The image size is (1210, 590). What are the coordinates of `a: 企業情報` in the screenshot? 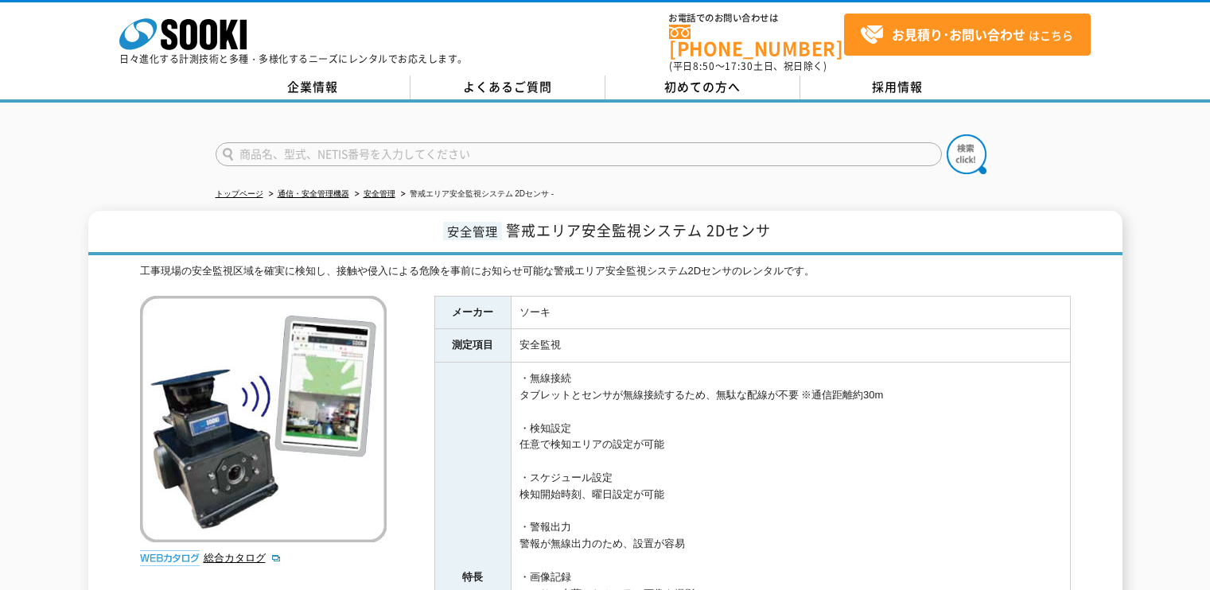 It's located at (313, 88).